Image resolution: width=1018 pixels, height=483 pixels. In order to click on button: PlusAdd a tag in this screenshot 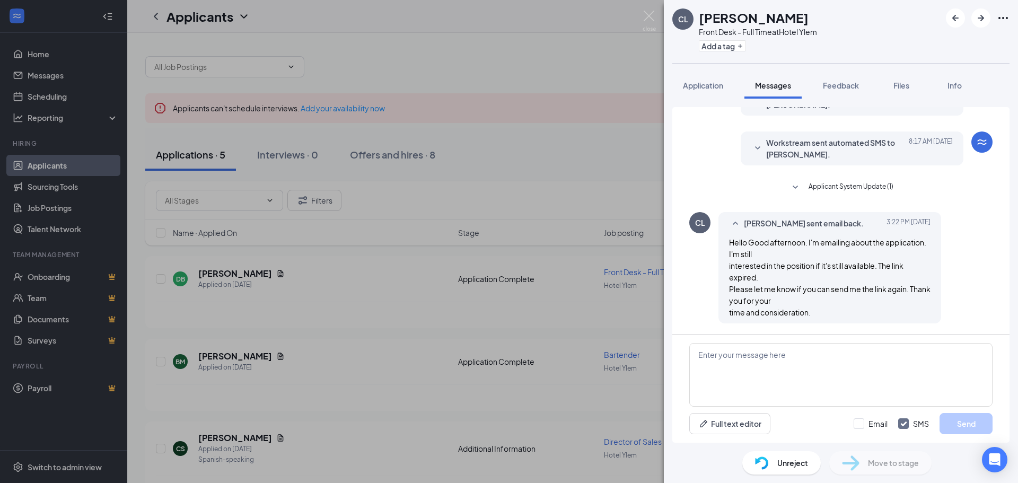, I will do `click(722, 46)`.